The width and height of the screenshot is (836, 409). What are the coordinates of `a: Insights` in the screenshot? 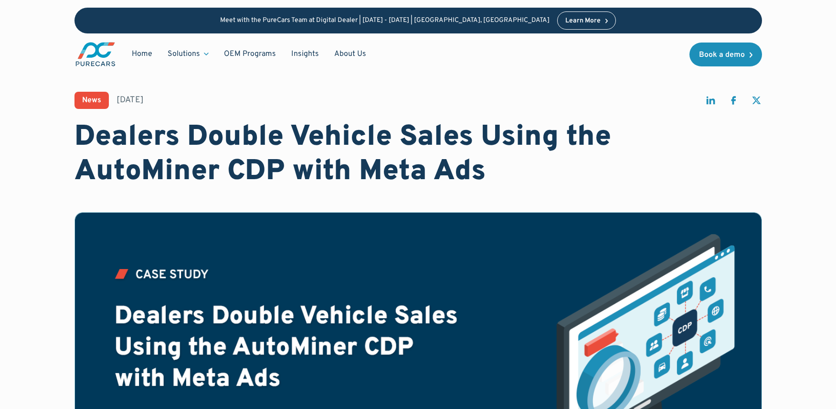 It's located at (305, 54).